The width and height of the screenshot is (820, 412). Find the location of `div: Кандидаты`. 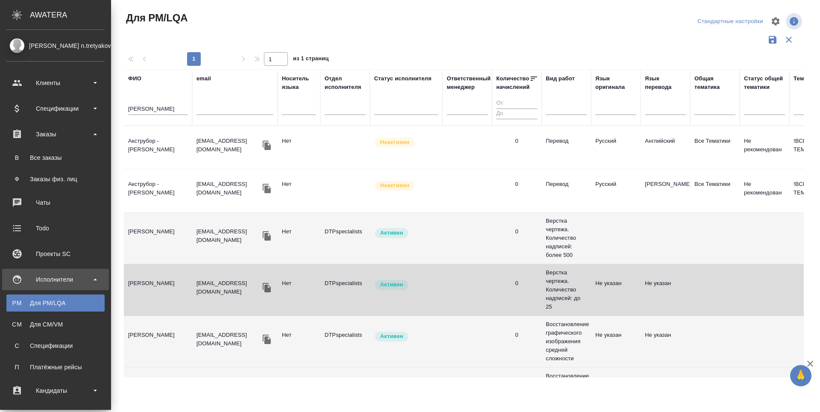

div: Кандидаты is located at coordinates (56, 391).